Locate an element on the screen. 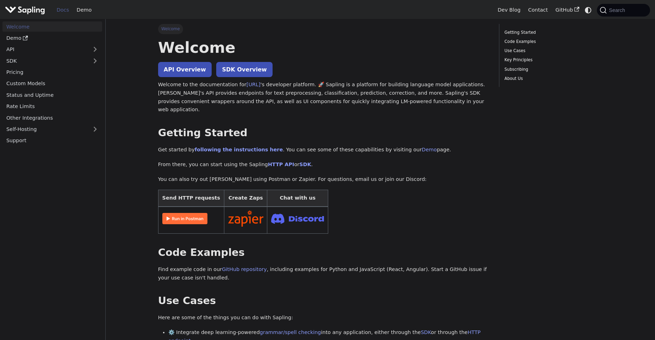  th: Send HTTP requests is located at coordinates (191, 198).